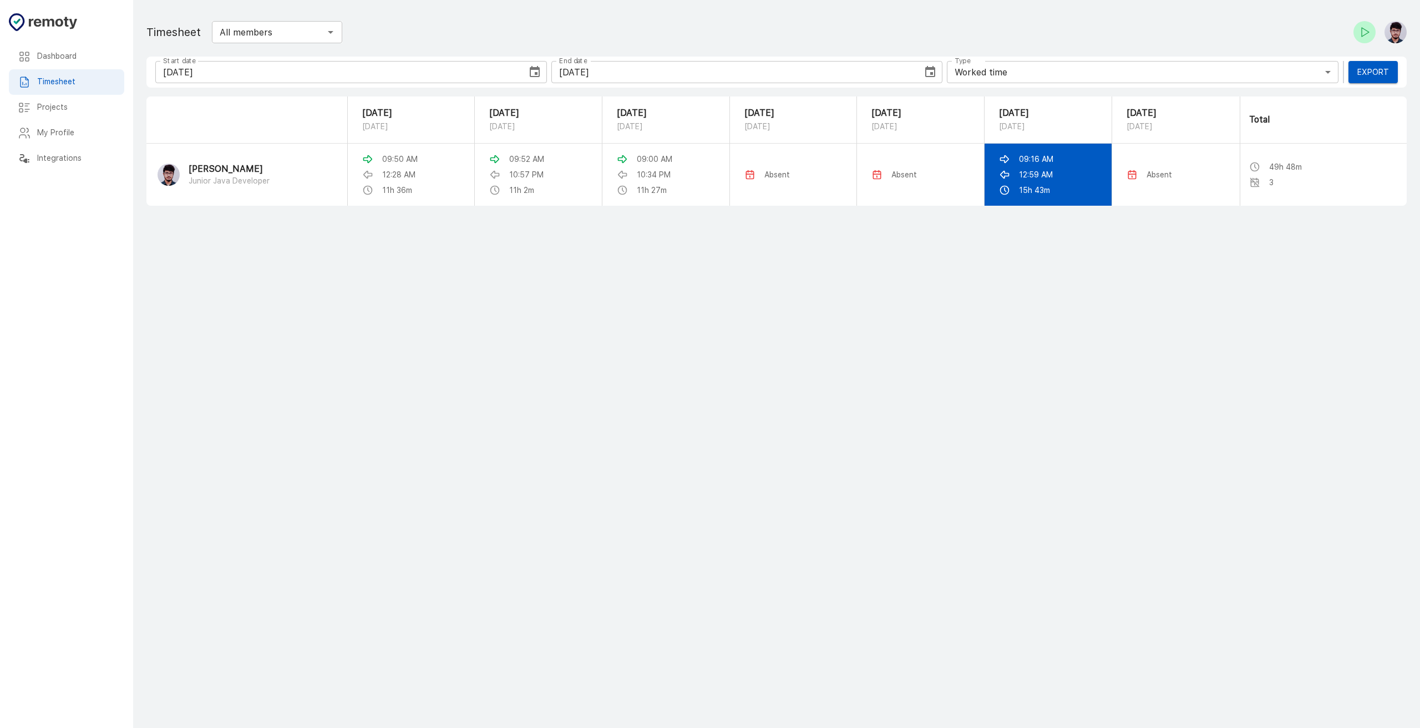 This screenshot has width=1420, height=728. I want to click on button: Choose date, selected date is Sep 24, 2025, so click(535, 72).